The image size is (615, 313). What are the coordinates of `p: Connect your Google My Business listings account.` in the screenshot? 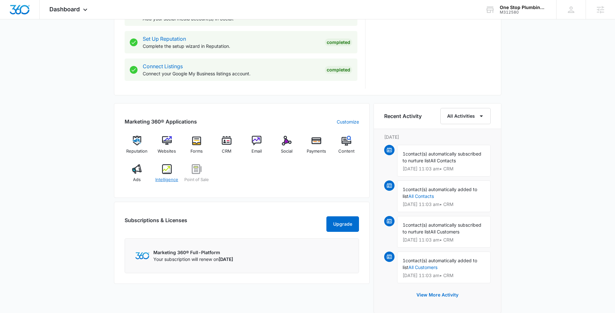 It's located at (231, 73).